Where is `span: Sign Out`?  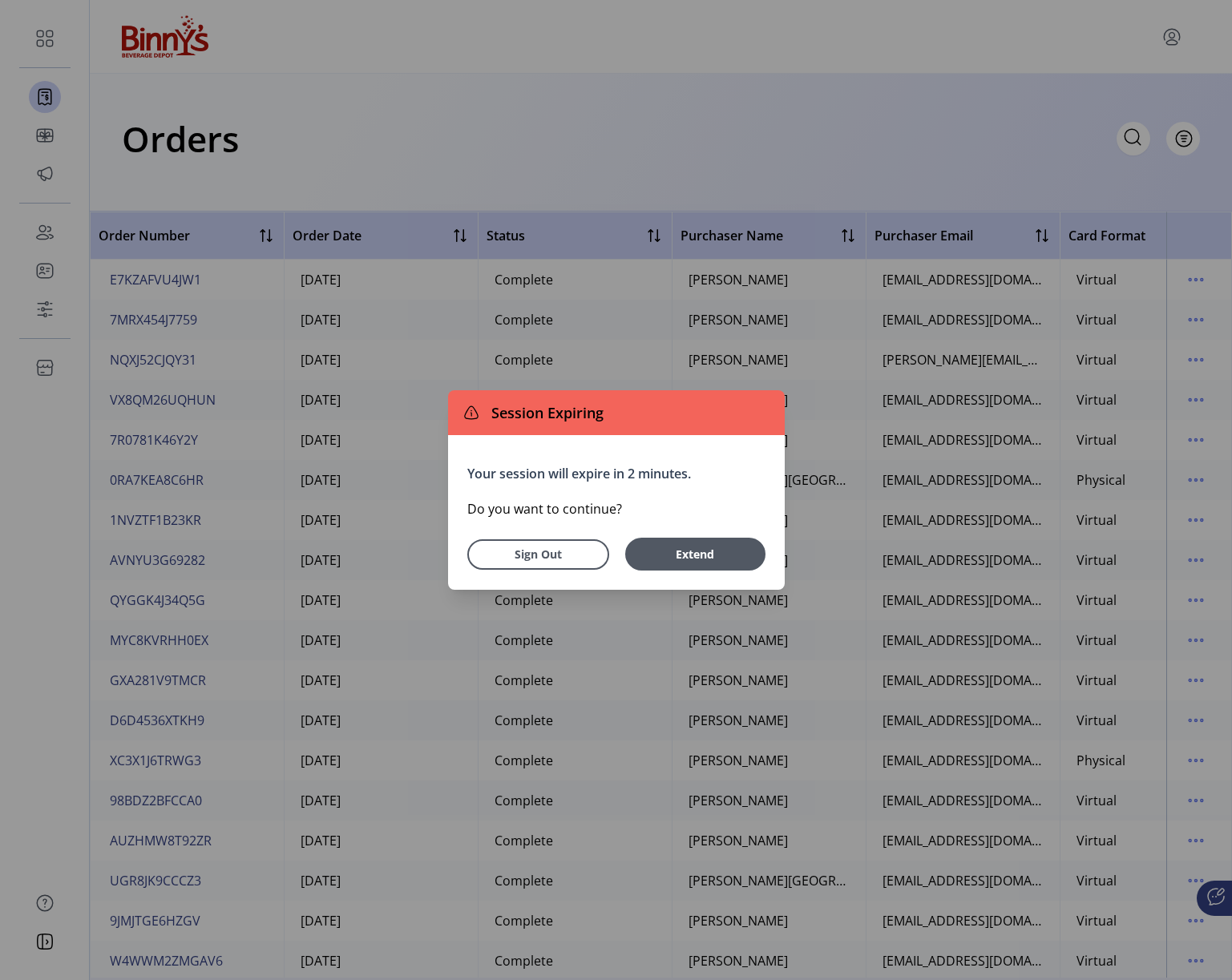
span: Sign Out is located at coordinates (537, 554).